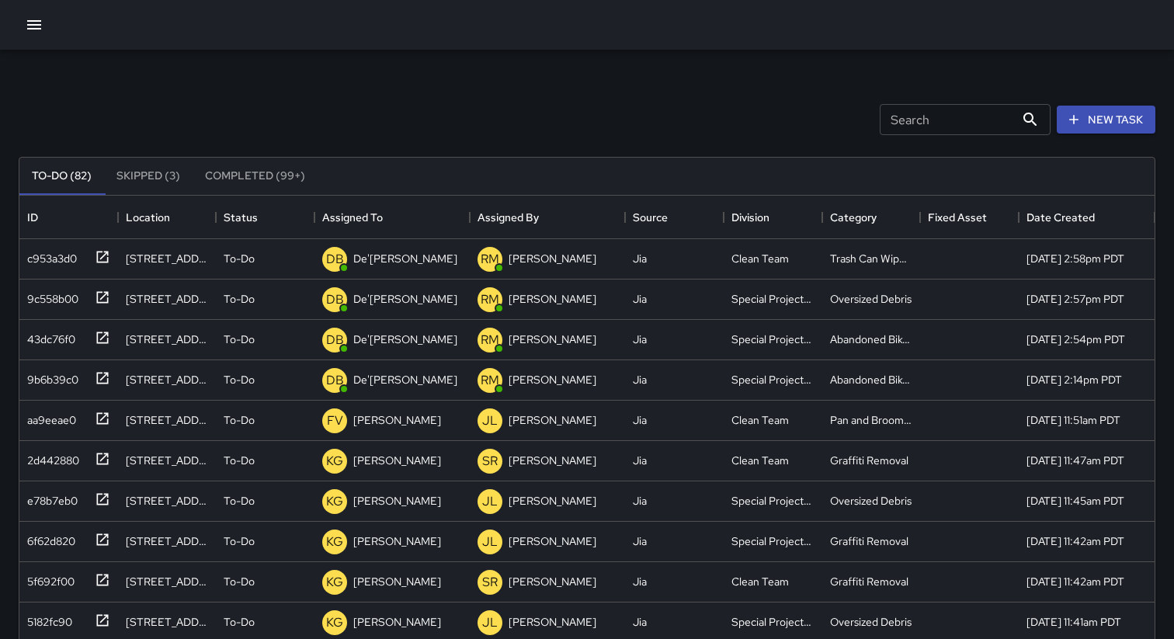 The height and width of the screenshot is (639, 1174). Describe the element at coordinates (1076, 501) in the screenshot. I see `div: 8/26/2025, 11:45am PDT` at that location.